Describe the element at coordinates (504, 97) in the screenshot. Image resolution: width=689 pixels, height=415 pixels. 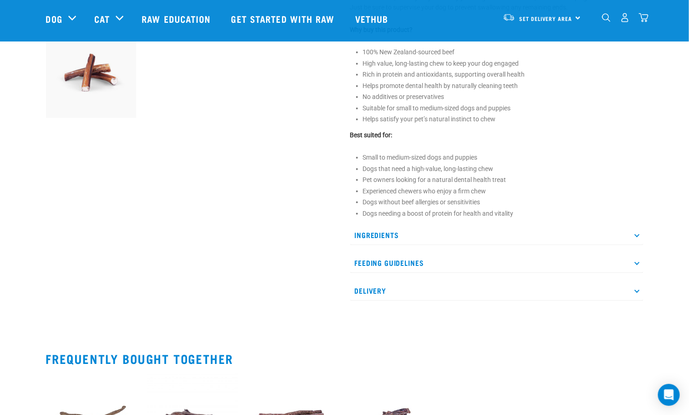
I see `li: No additives or preservatives` at that location.